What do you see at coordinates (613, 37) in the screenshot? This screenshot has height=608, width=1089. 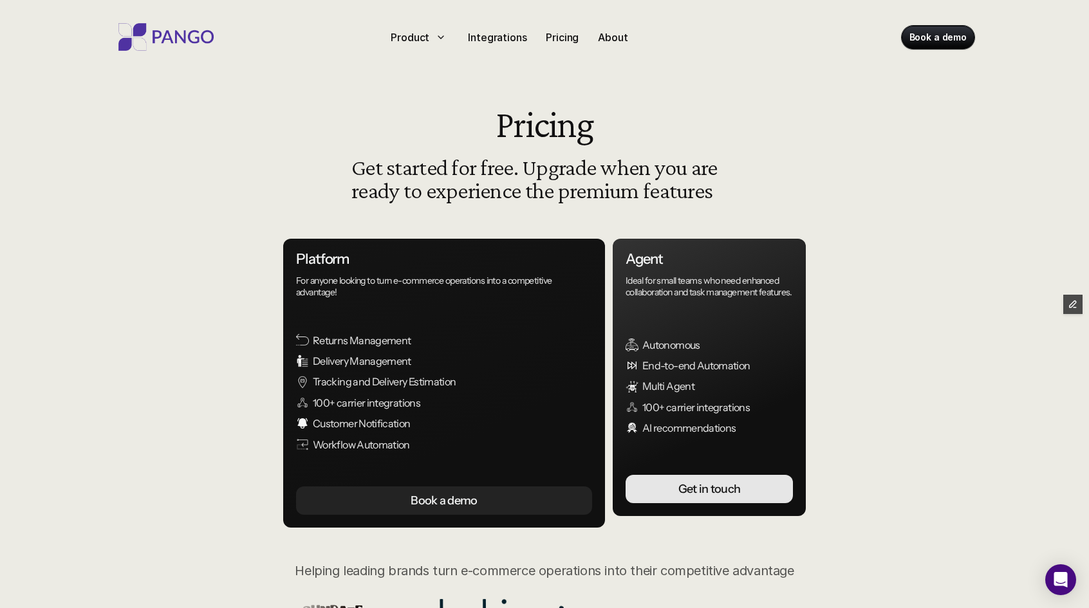 I see `a: About` at bounding box center [613, 37].